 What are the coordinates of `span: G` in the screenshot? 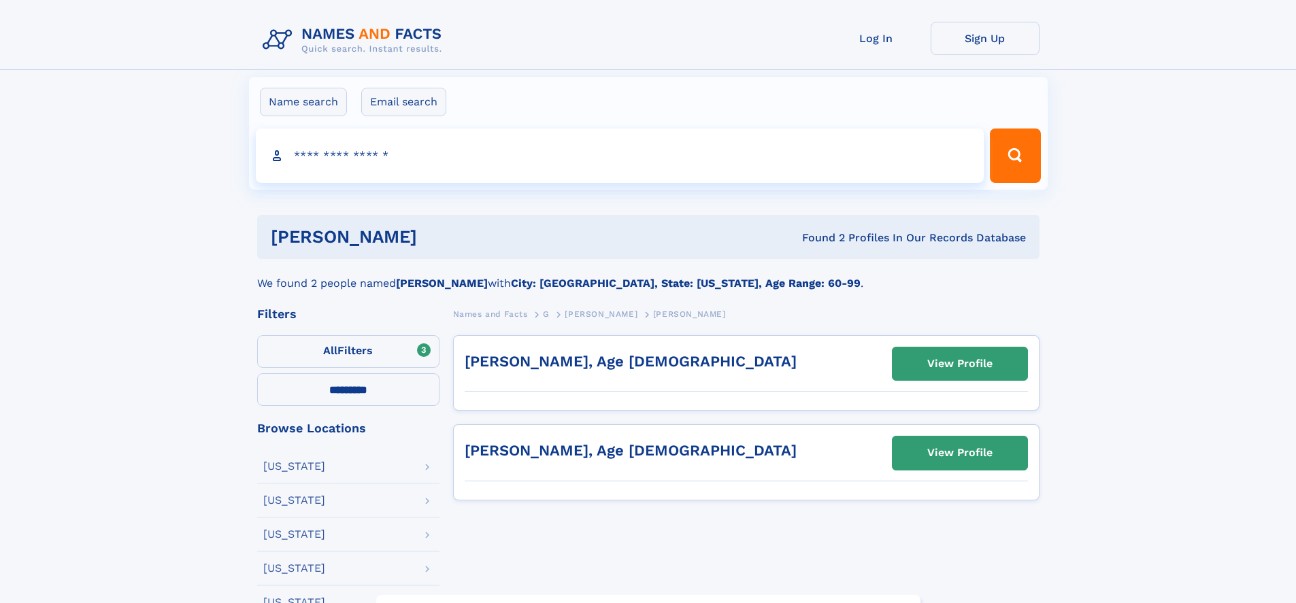 It's located at (546, 314).